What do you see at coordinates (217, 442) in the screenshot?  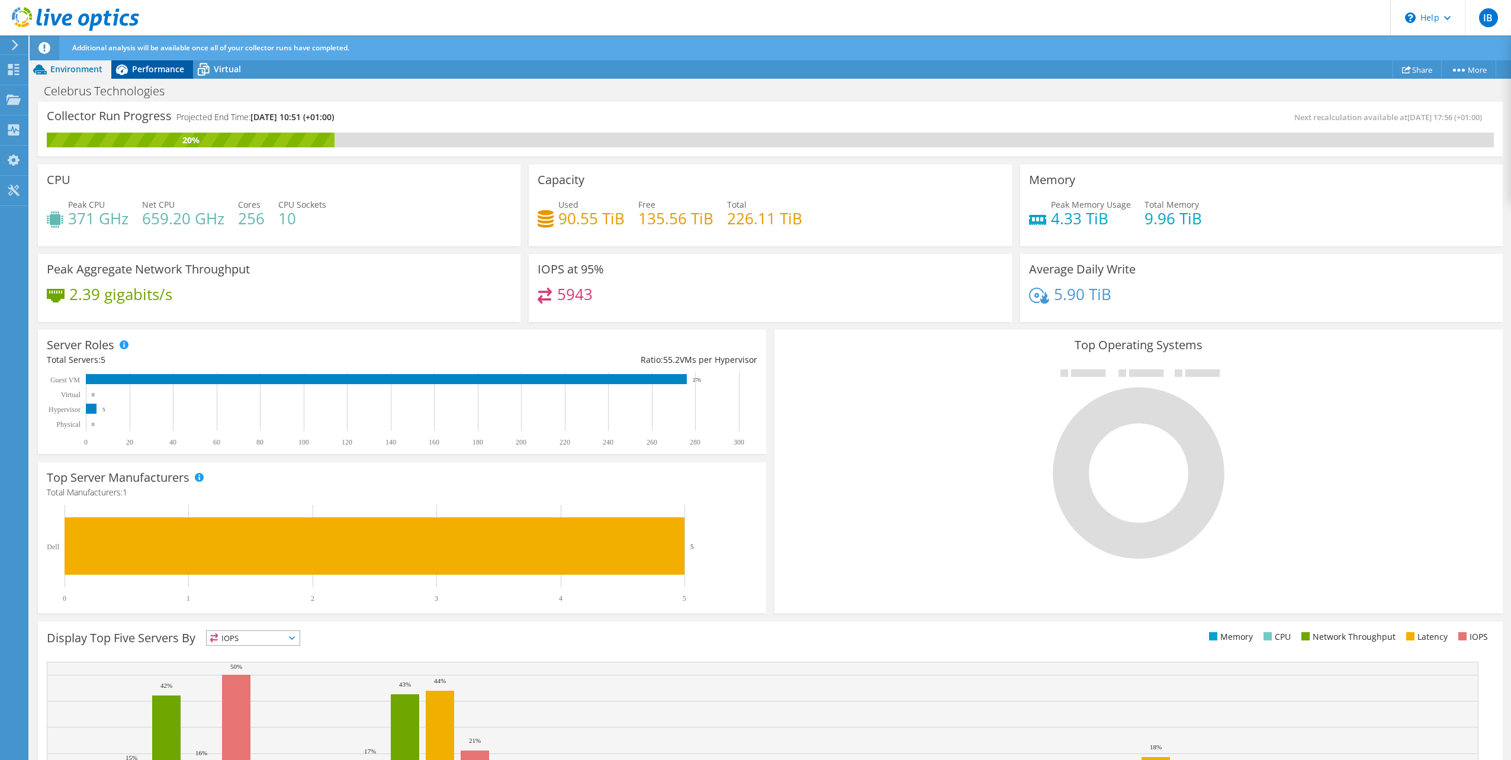 I see `text: 60` at bounding box center [217, 442].